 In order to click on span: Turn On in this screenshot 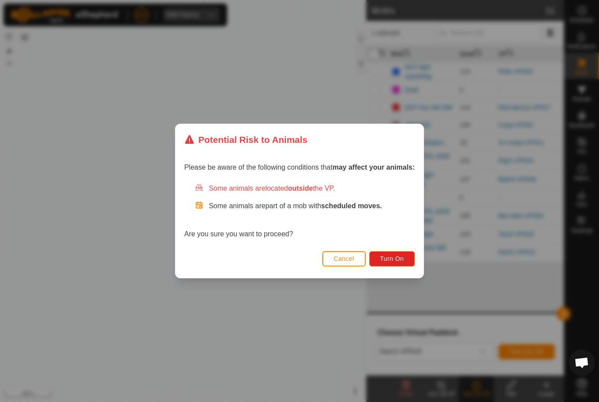, I will do `click(392, 259)`.